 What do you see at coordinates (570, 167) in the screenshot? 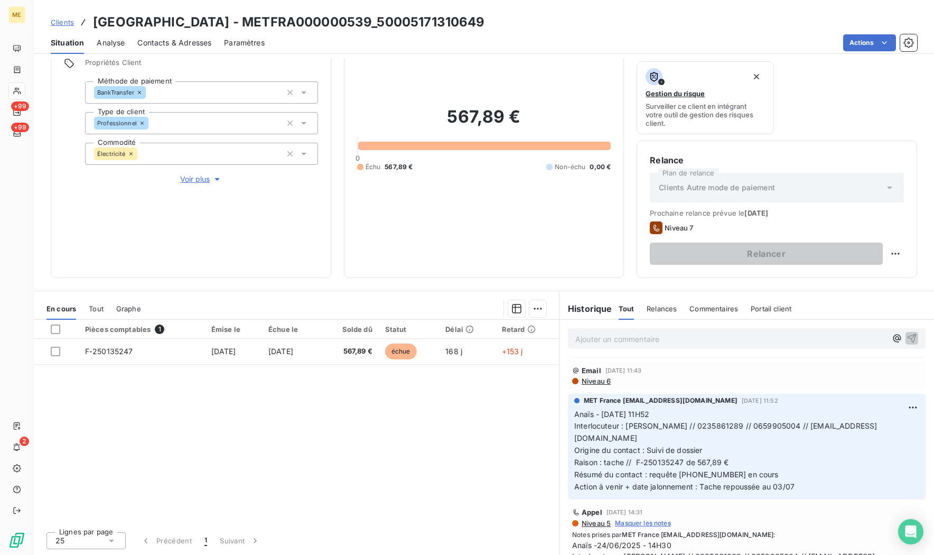
I see `span: Non-échu` at bounding box center [570, 167].